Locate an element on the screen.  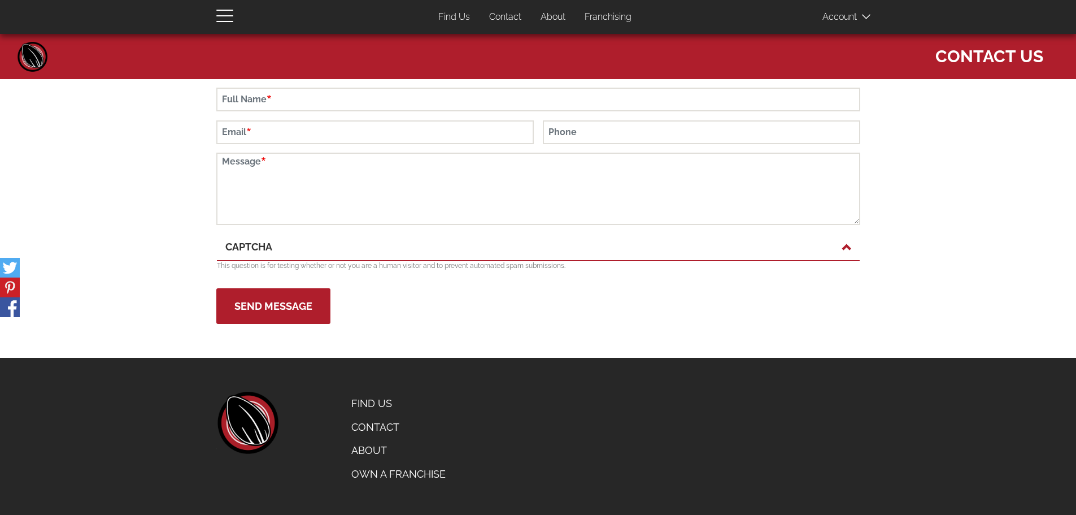
input: Phone is located at coordinates (702, 132).